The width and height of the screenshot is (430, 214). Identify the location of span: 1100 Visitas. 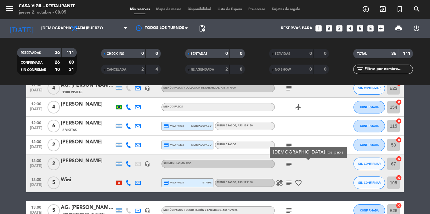
(72, 92).